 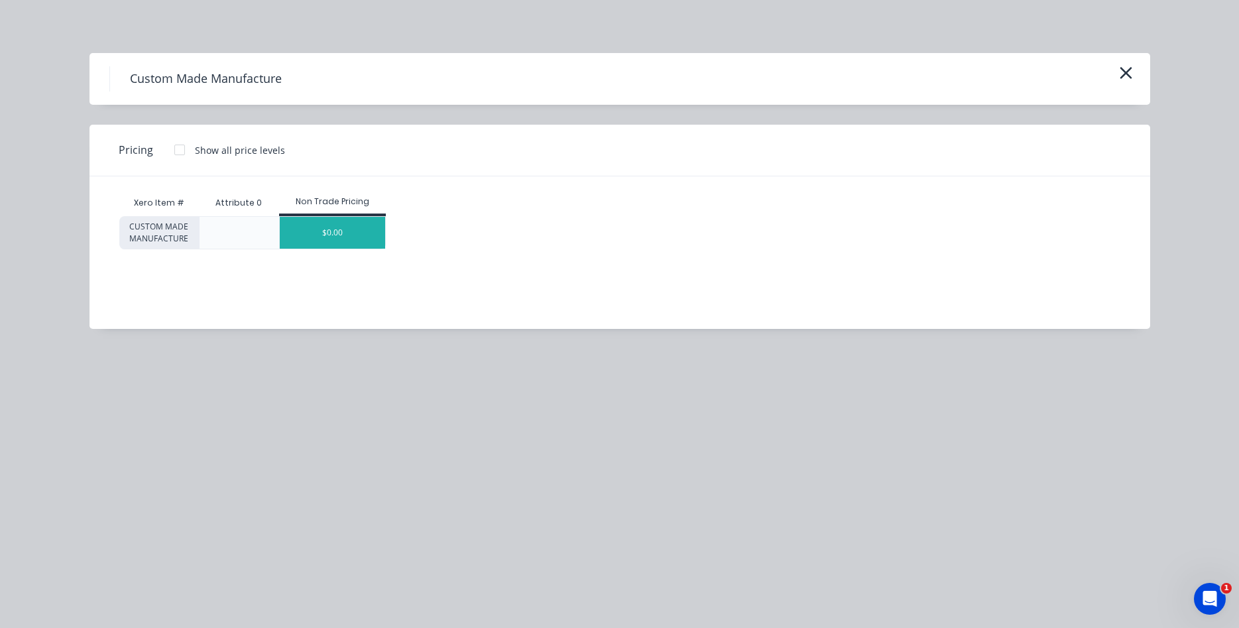 What do you see at coordinates (1227, 588) in the screenshot?
I see `span: 1` at bounding box center [1227, 588].